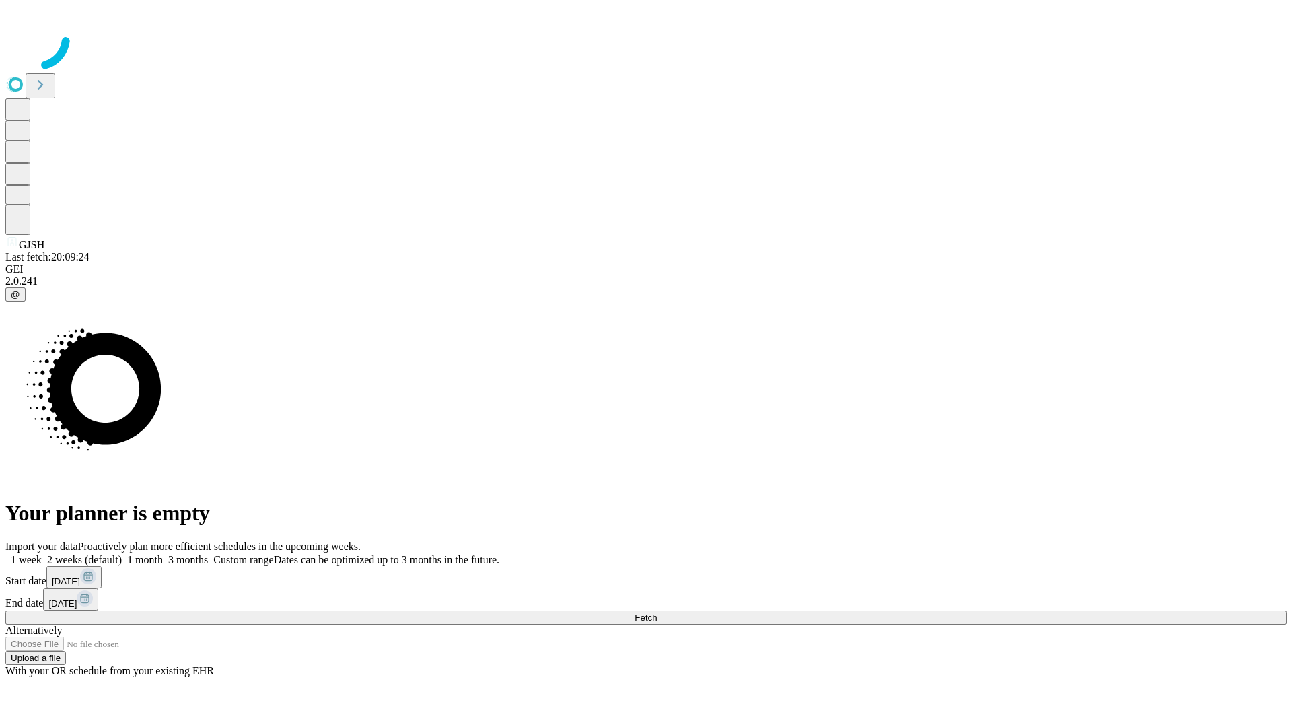 This screenshot has height=727, width=1292. What do you see at coordinates (646, 617) in the screenshot?
I see `span: Fetch` at bounding box center [646, 617].